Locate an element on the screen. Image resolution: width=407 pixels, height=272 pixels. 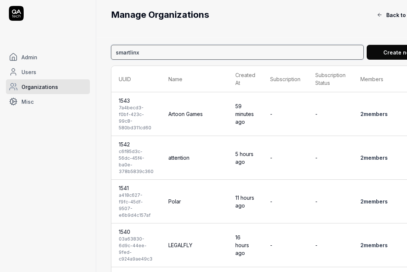
div: c6f85d3c-56dc-45f4-ba0e-378b5839c360 is located at coordinates (136, 161).